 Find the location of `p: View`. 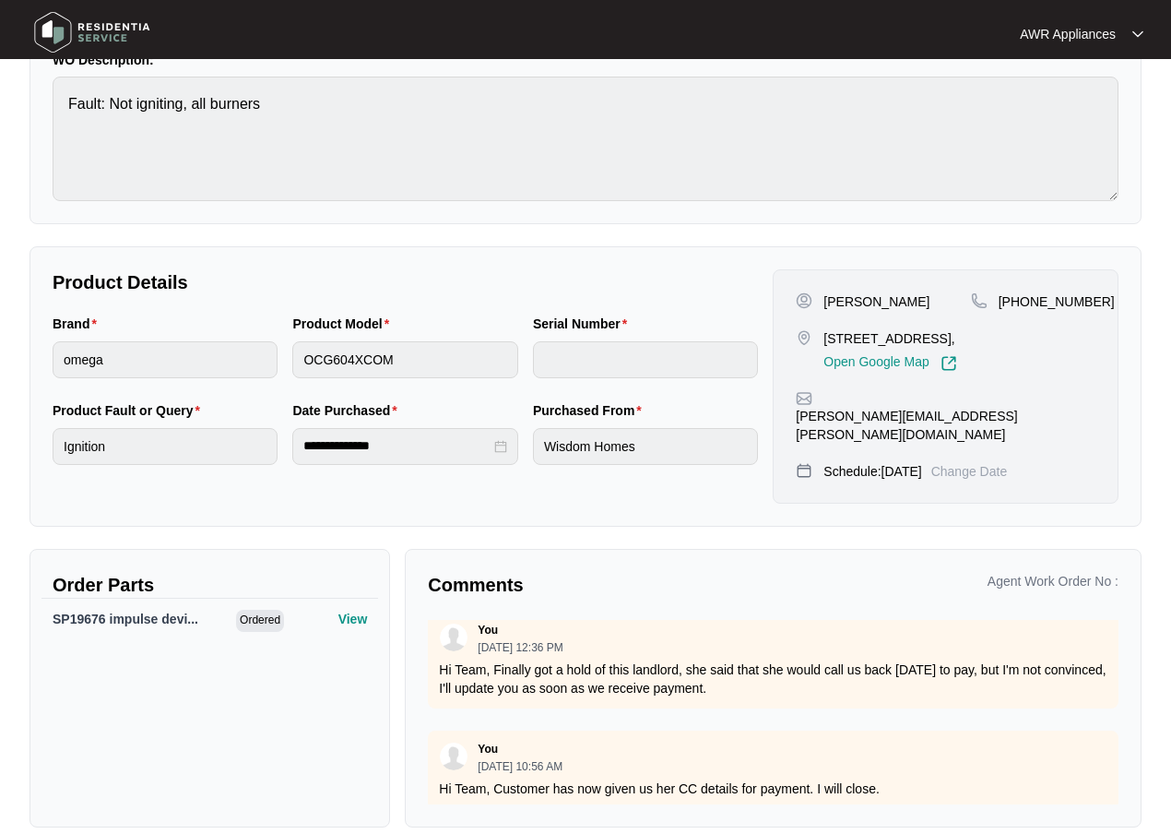

p: View is located at coordinates (353, 619).